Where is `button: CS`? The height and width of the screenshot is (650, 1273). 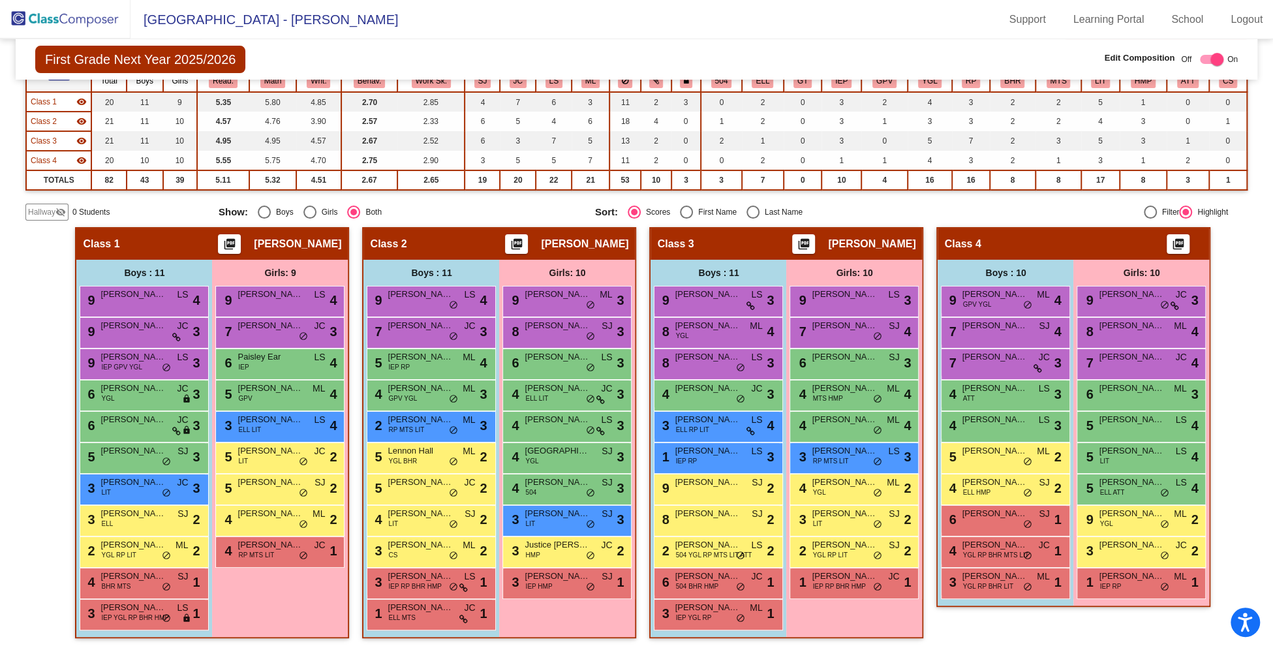
button: CS is located at coordinates (1228, 81).